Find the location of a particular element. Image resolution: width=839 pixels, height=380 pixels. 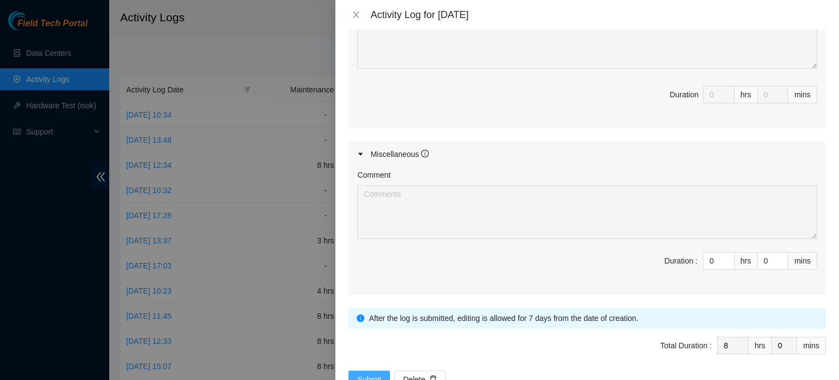

span: caret-right is located at coordinates (360, 154).